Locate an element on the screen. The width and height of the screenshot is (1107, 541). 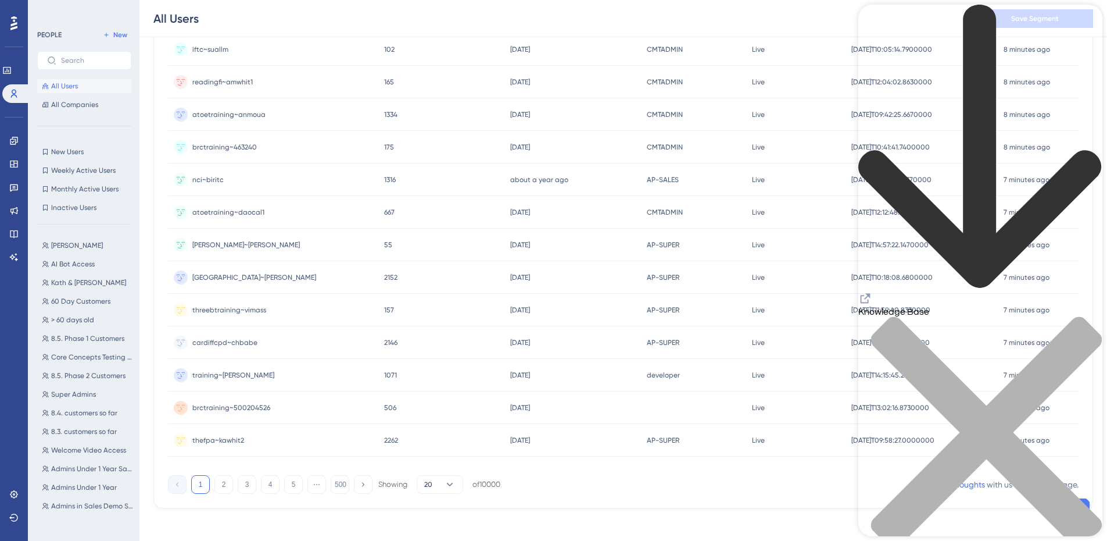
span: 2146 is located at coordinates (391, 342).